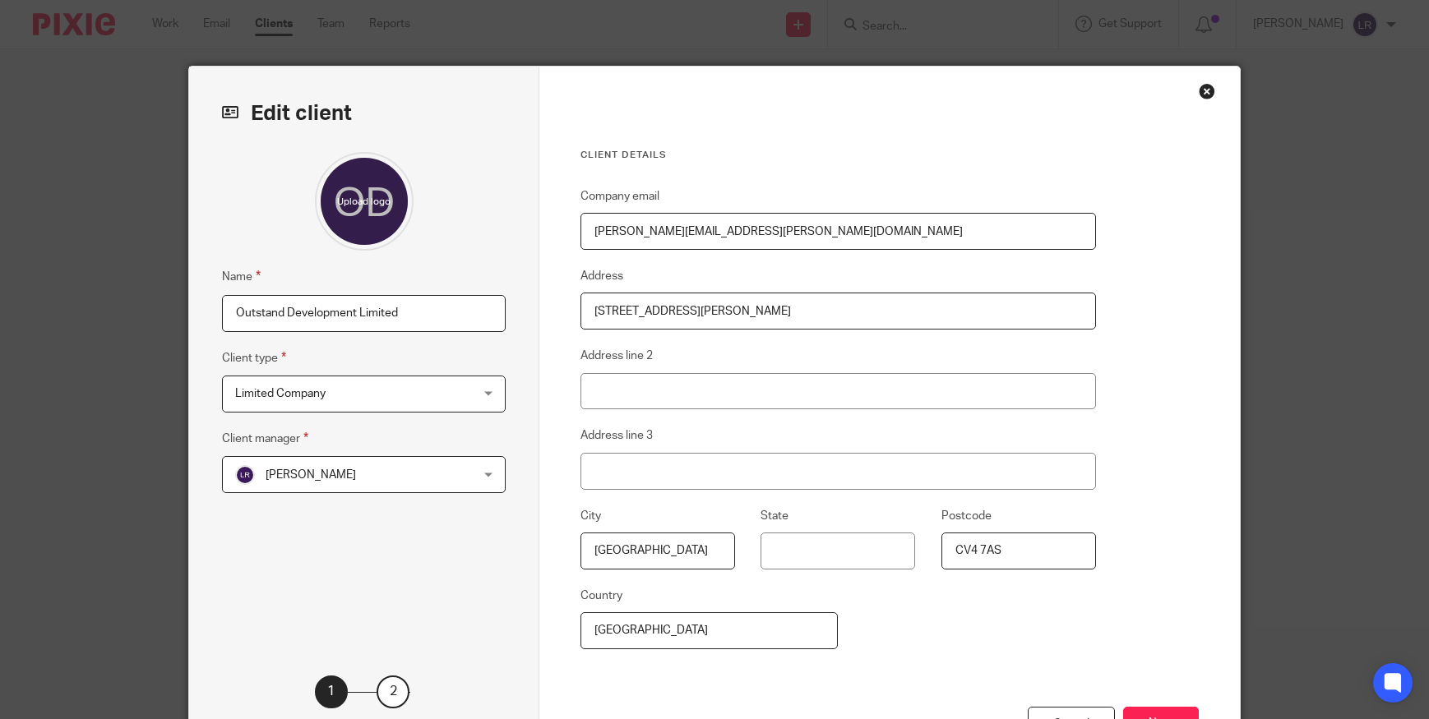 This screenshot has width=1429, height=719. Describe the element at coordinates (393, 692) in the screenshot. I see `div: 2` at that location.